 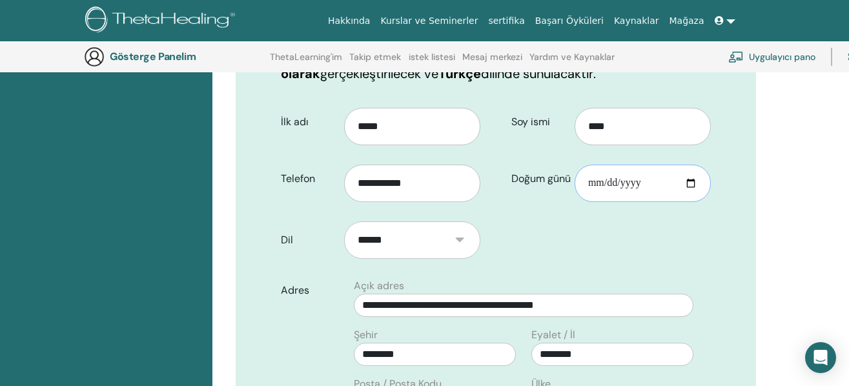 I want to click on font: Şehir, so click(x=366, y=335).